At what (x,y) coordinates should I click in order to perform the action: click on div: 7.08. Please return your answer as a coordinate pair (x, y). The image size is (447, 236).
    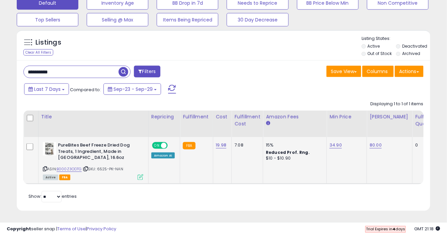
    Looking at the image, I should click on (246, 145).